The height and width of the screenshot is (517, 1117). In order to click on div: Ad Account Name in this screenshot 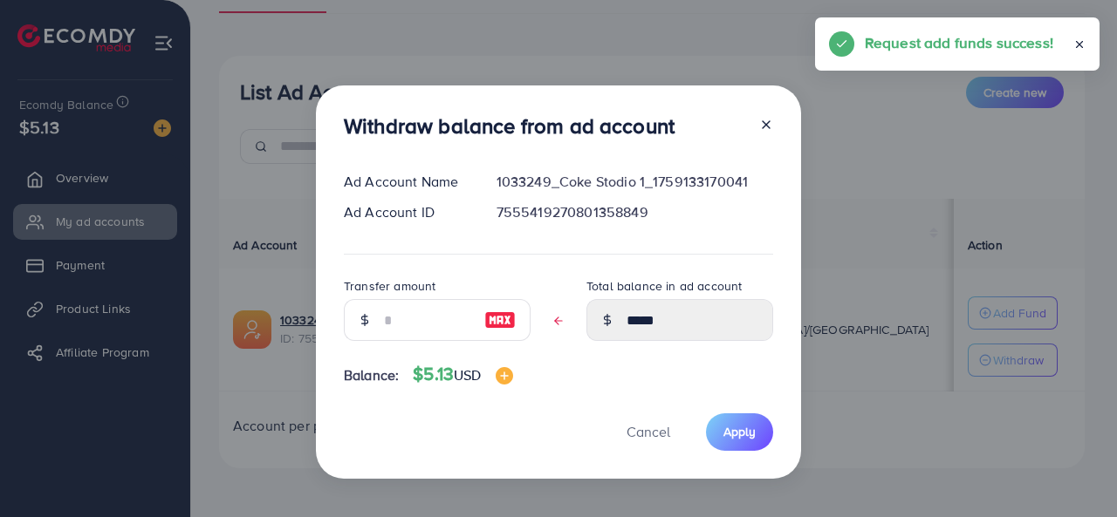, I will do `click(406, 182)`.